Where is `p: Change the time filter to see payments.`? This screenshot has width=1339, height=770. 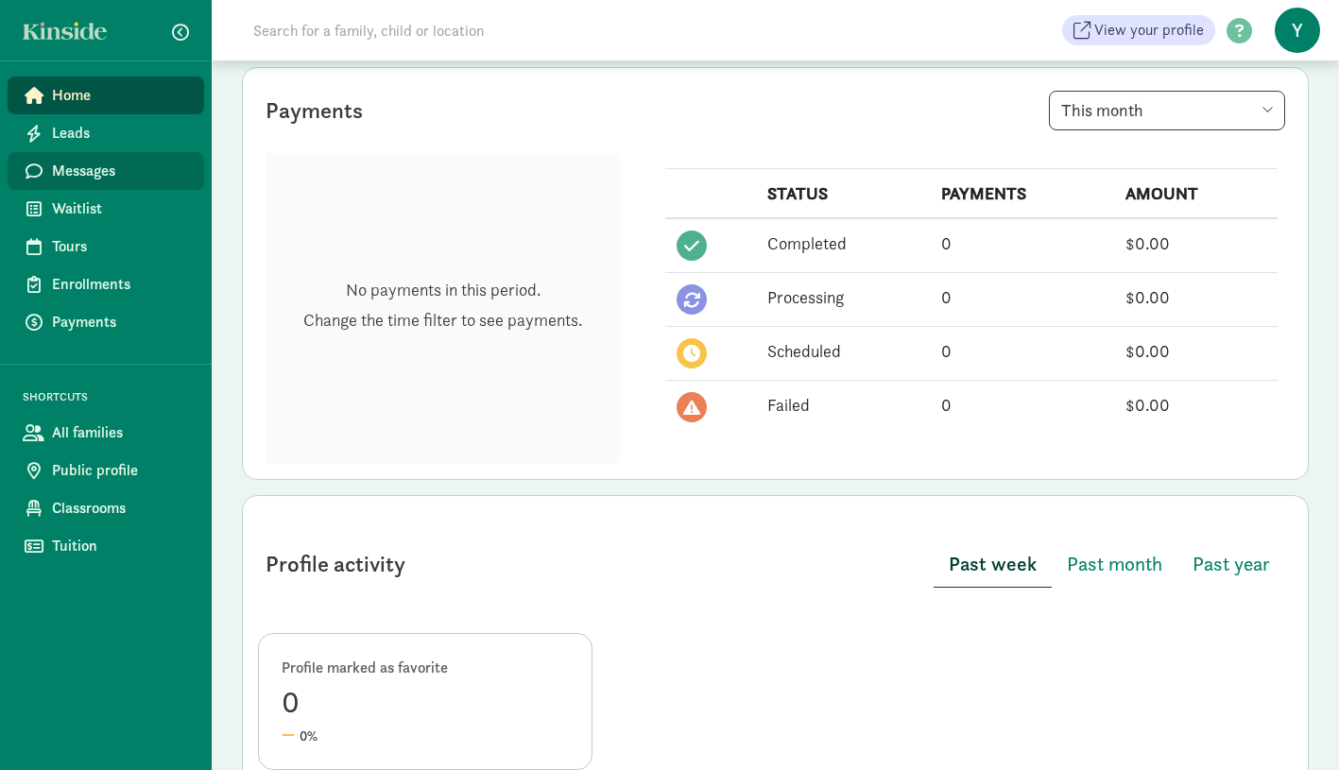 p: Change the time filter to see payments. is located at coordinates (442, 320).